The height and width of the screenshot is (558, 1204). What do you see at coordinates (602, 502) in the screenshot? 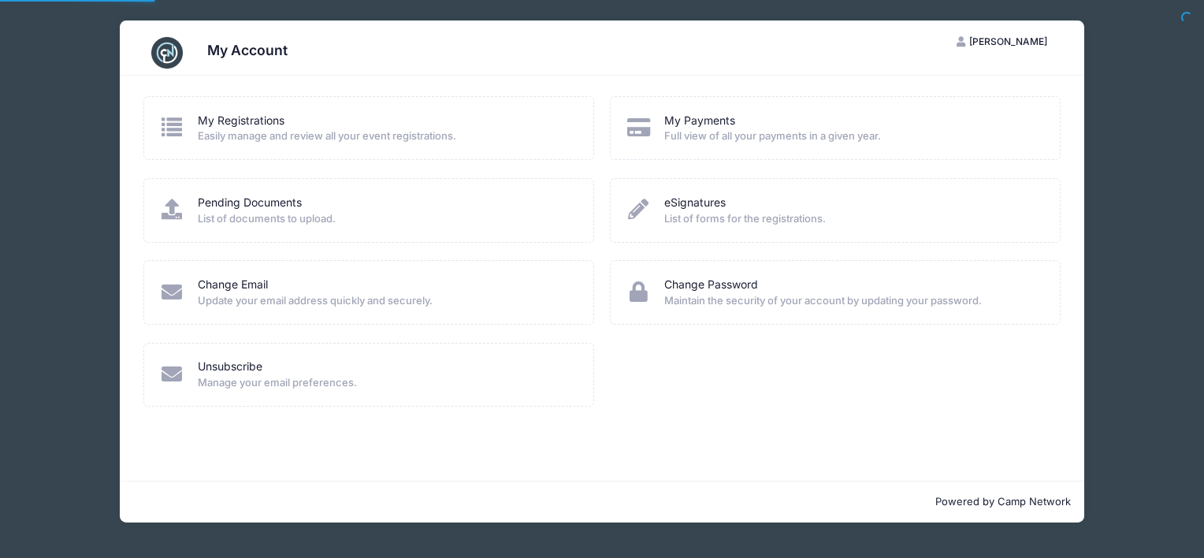
I see `p: Powered by Camp Network` at bounding box center [602, 502].